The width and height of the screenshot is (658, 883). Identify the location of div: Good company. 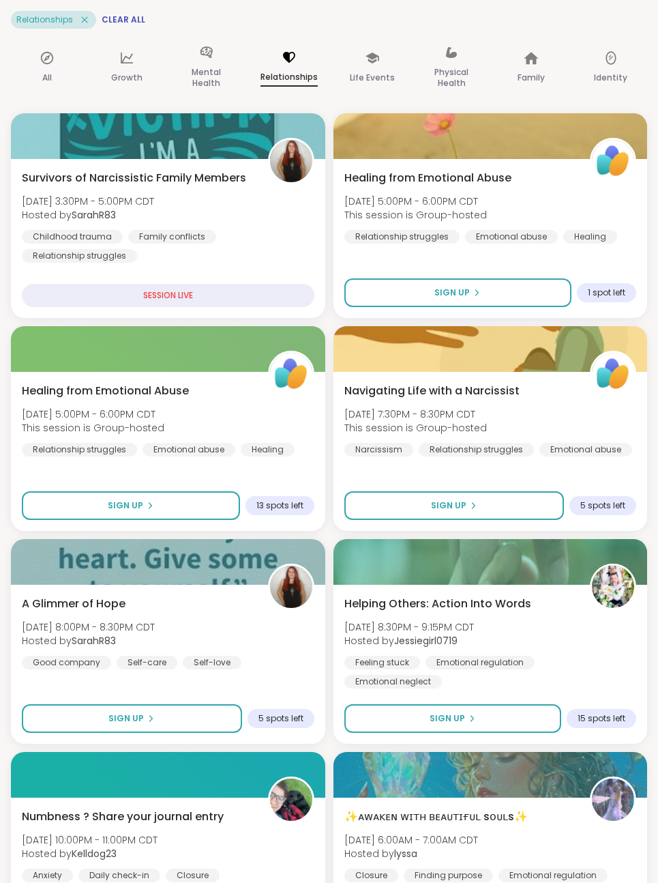
(66, 662).